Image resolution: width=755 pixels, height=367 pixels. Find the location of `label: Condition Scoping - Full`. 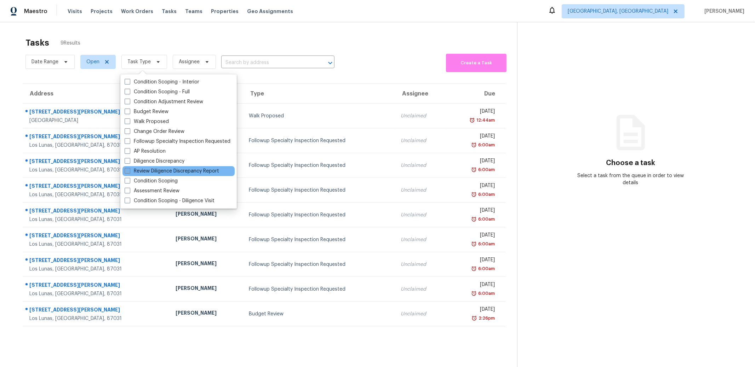

label: Condition Scoping - Full is located at coordinates (157, 92).